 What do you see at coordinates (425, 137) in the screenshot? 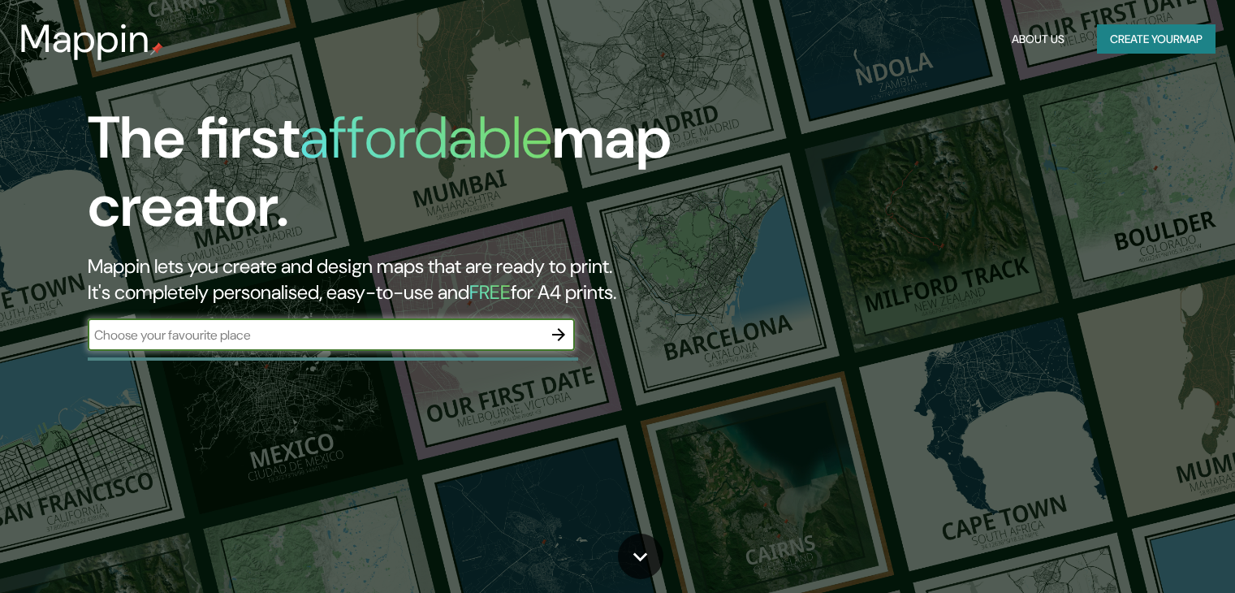
I see `h1: affordable` at bounding box center [425, 137].